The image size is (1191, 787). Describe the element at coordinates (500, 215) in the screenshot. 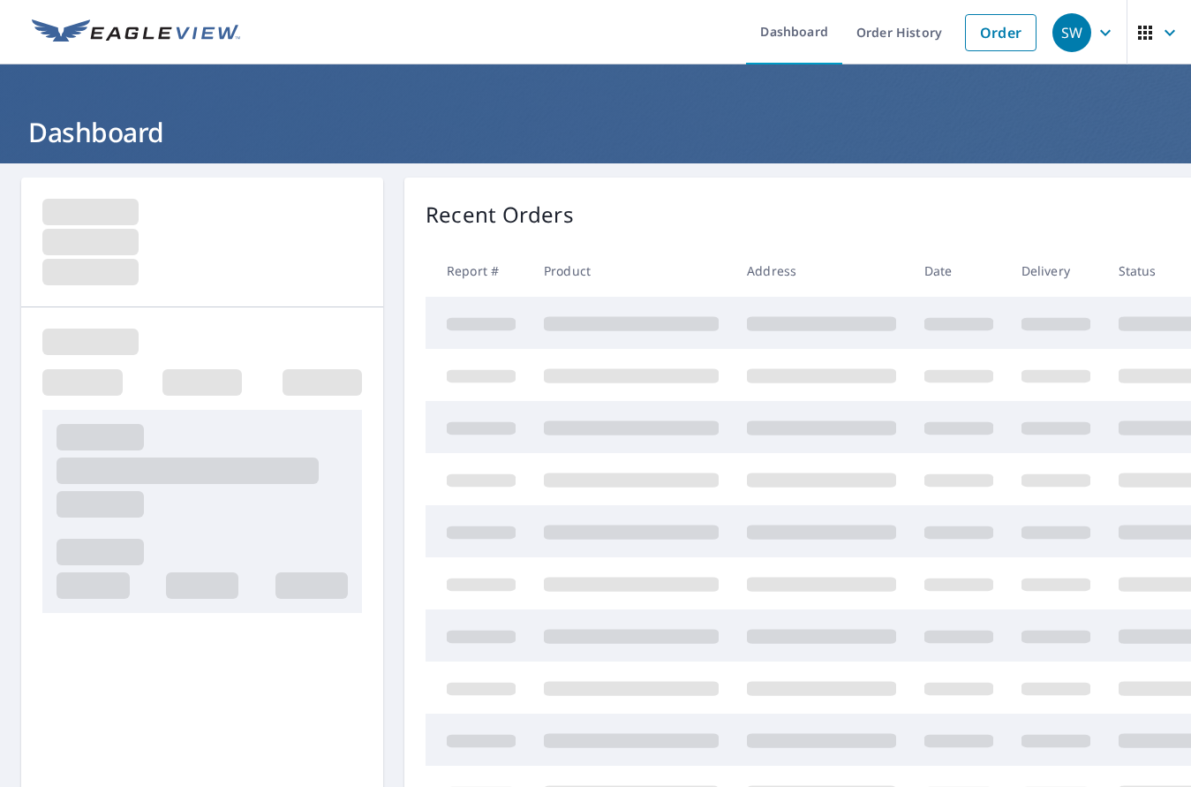

I see `p: Recent Orders` at that location.